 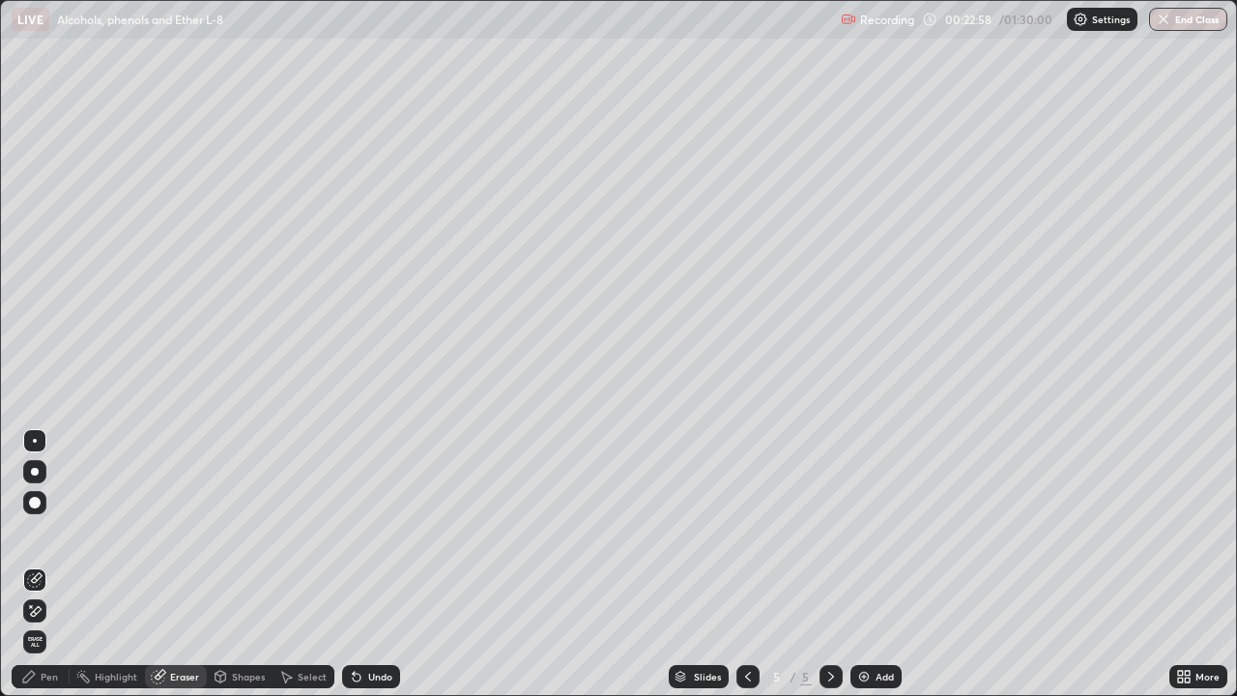 What do you see at coordinates (380, 676) in the screenshot?
I see `div: Undo` at bounding box center [380, 676].